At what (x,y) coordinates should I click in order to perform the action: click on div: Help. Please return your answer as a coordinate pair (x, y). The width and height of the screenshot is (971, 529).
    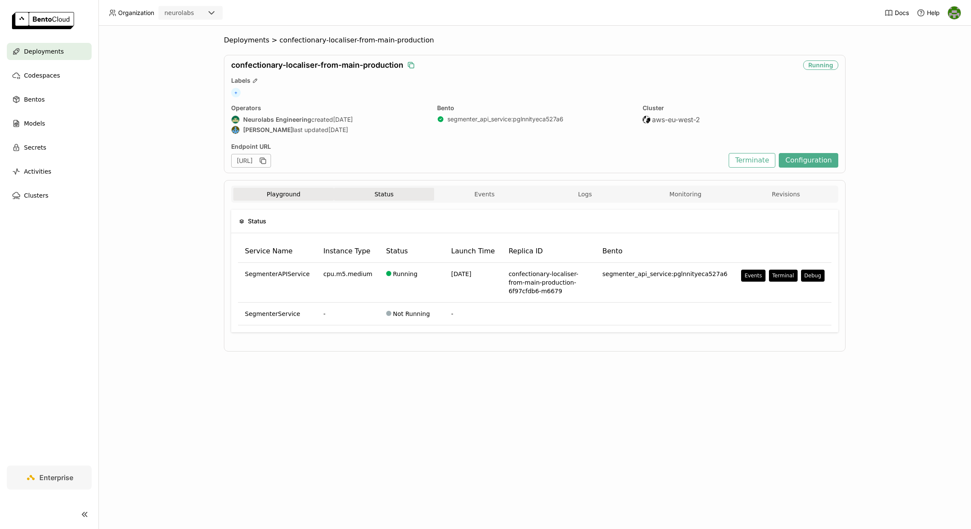
    Looking at the image, I should click on (929, 13).